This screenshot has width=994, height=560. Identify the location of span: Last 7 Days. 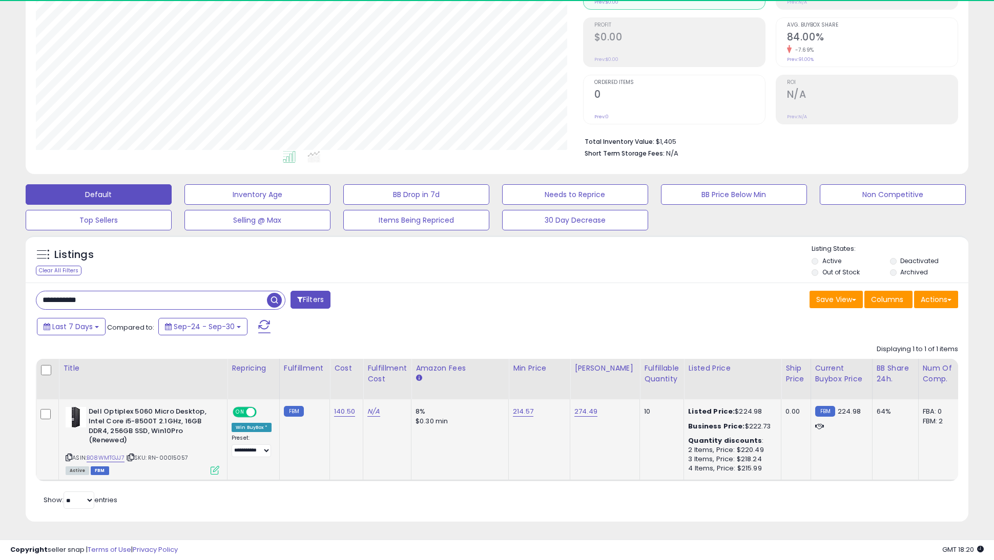
(72, 327).